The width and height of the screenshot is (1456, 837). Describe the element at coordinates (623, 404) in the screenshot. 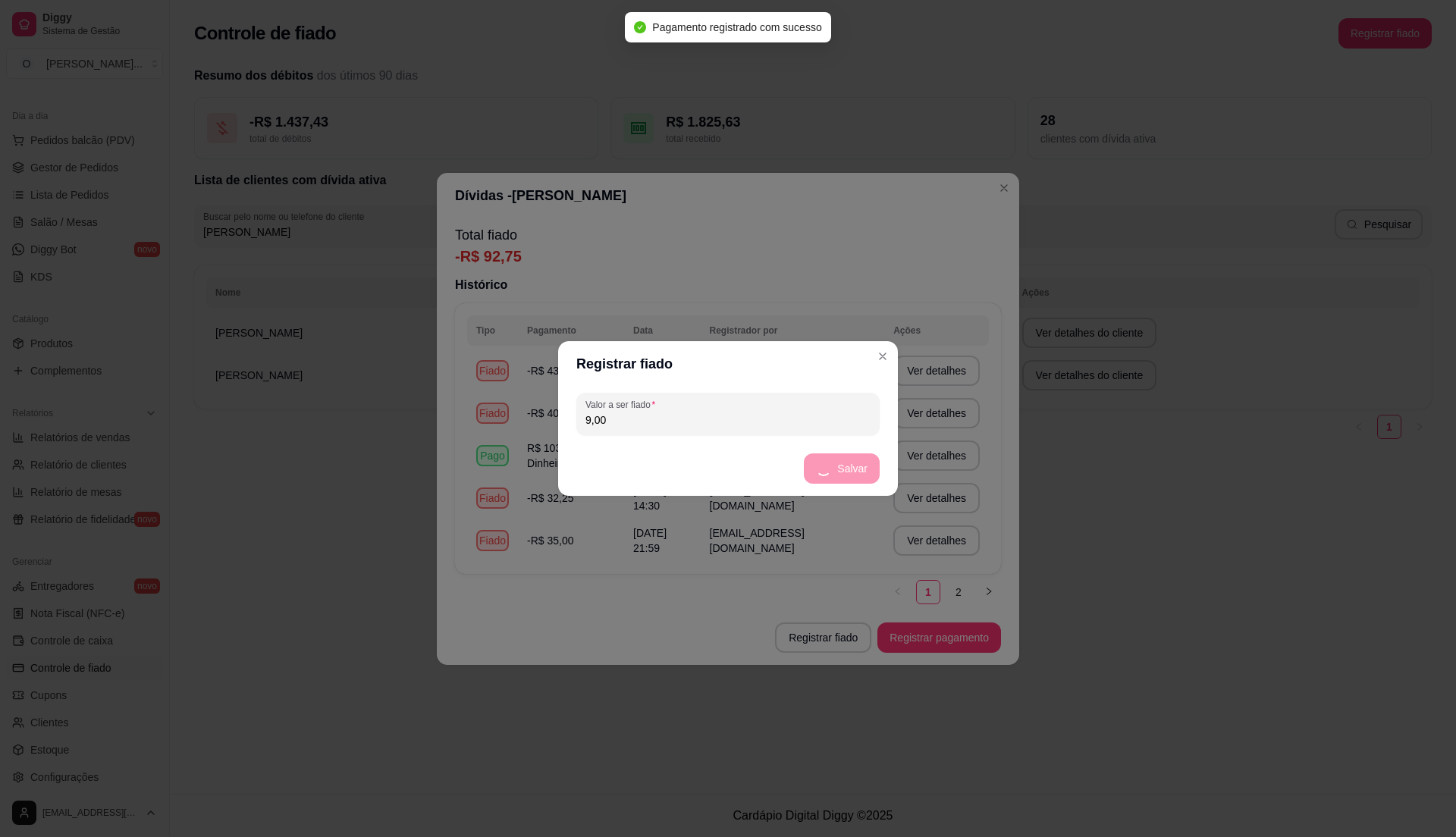

I see `label: Valor a ser fiado` at that location.